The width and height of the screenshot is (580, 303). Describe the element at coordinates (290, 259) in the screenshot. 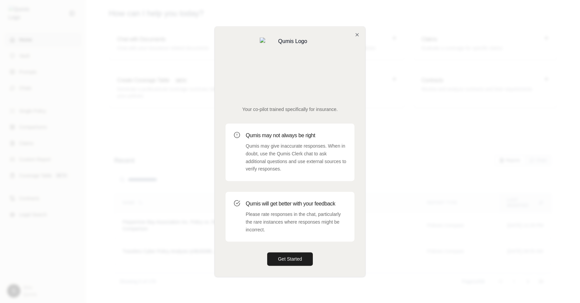

I see `button: Get Started` at that location.